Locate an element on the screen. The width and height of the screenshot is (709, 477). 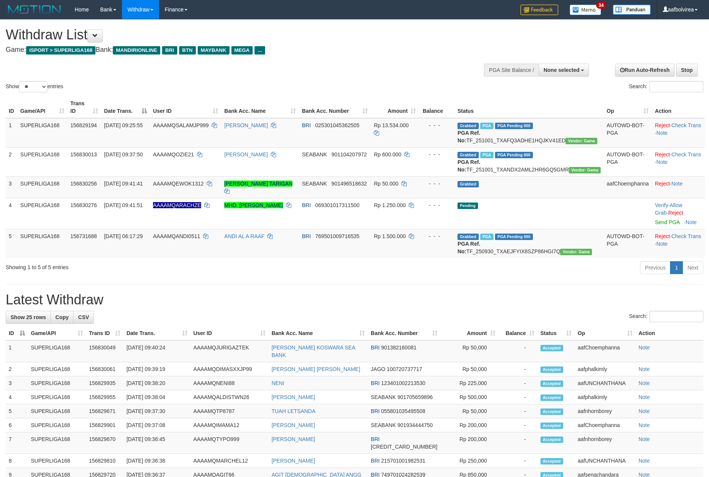
td: AAAAMQJURIGAZTEK is located at coordinates (229, 351).